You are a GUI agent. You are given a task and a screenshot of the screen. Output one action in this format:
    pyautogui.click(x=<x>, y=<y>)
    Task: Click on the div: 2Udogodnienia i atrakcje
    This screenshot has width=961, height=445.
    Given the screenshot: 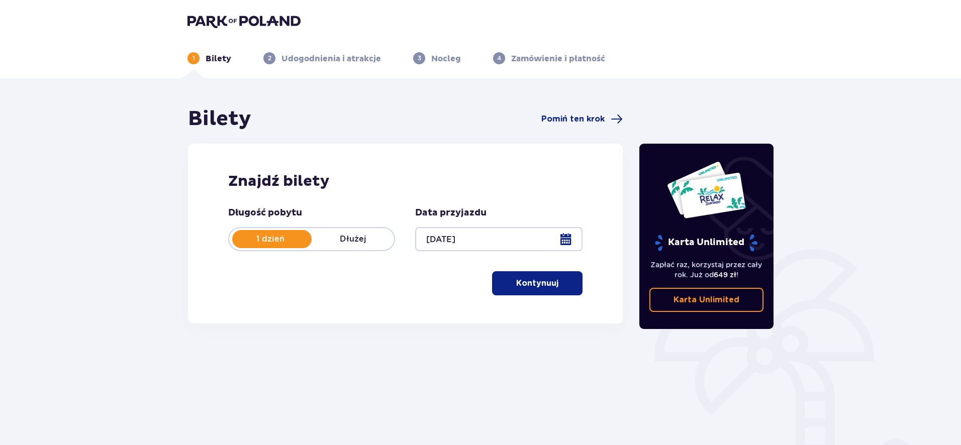 What is the action you would take?
    pyautogui.click(x=322, y=58)
    